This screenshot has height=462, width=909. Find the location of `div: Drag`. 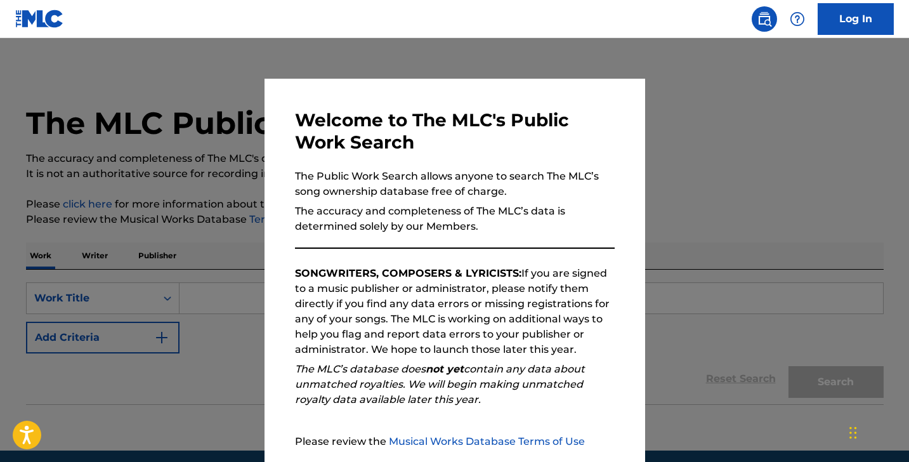

div: Drag is located at coordinates (853, 433).